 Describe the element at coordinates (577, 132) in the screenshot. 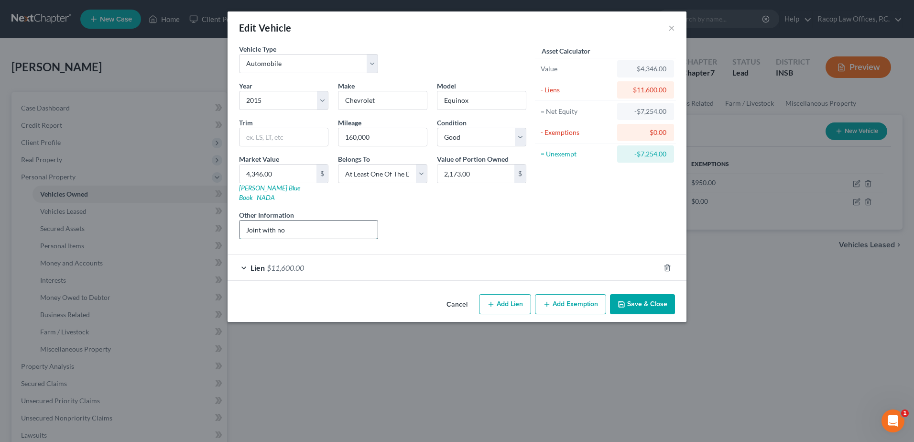

I see `div: - Exemptions` at that location.